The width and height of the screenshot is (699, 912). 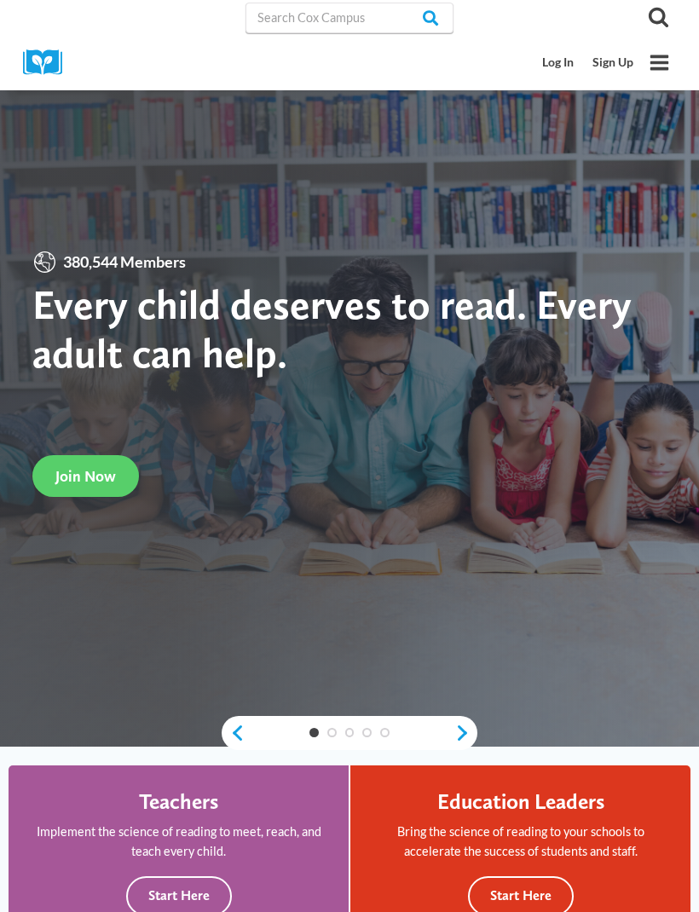 I want to click on button: Open menu, so click(x=659, y=62).